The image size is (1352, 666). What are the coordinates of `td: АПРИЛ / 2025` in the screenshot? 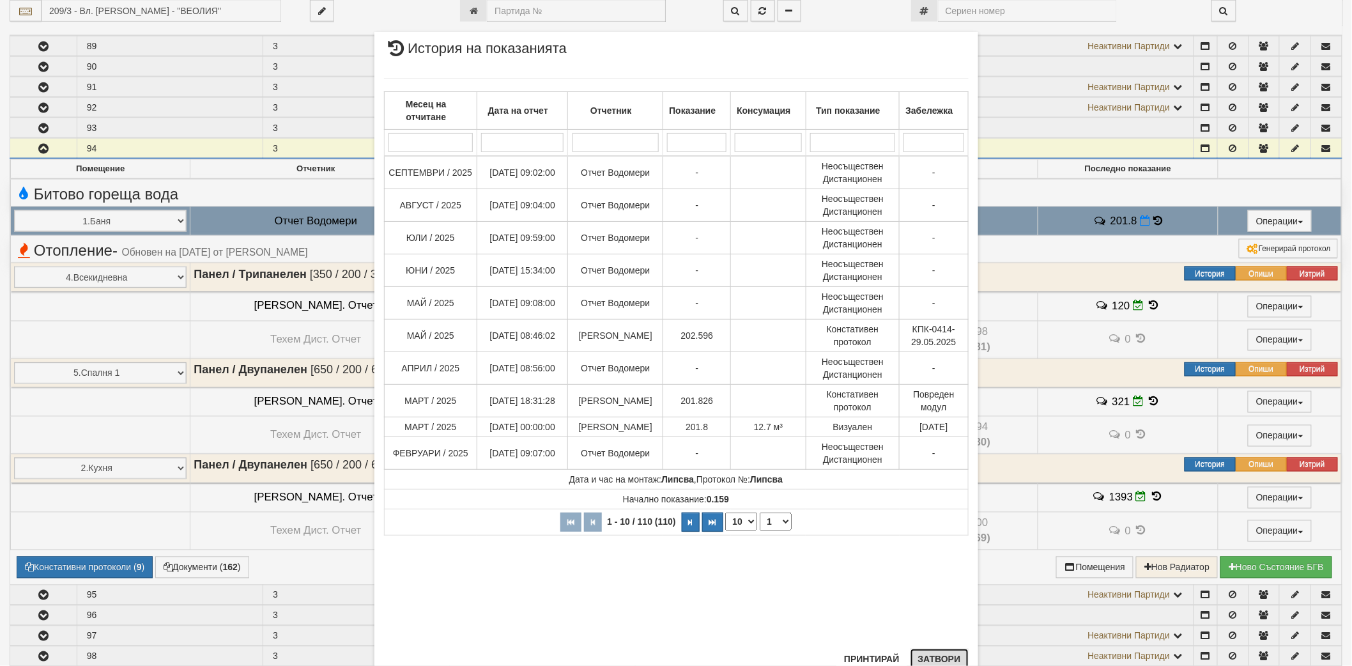 It's located at (430, 368).